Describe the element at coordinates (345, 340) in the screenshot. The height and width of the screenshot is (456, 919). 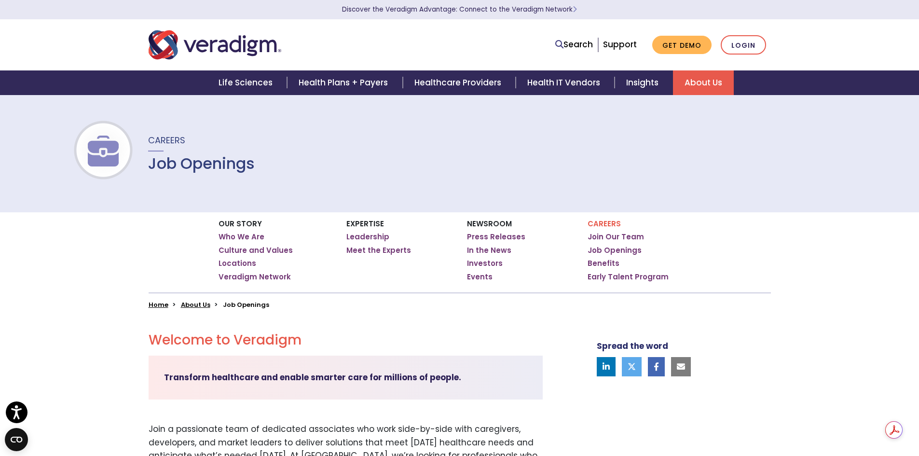
I see `h2: Welcome to Veradigm` at that location.